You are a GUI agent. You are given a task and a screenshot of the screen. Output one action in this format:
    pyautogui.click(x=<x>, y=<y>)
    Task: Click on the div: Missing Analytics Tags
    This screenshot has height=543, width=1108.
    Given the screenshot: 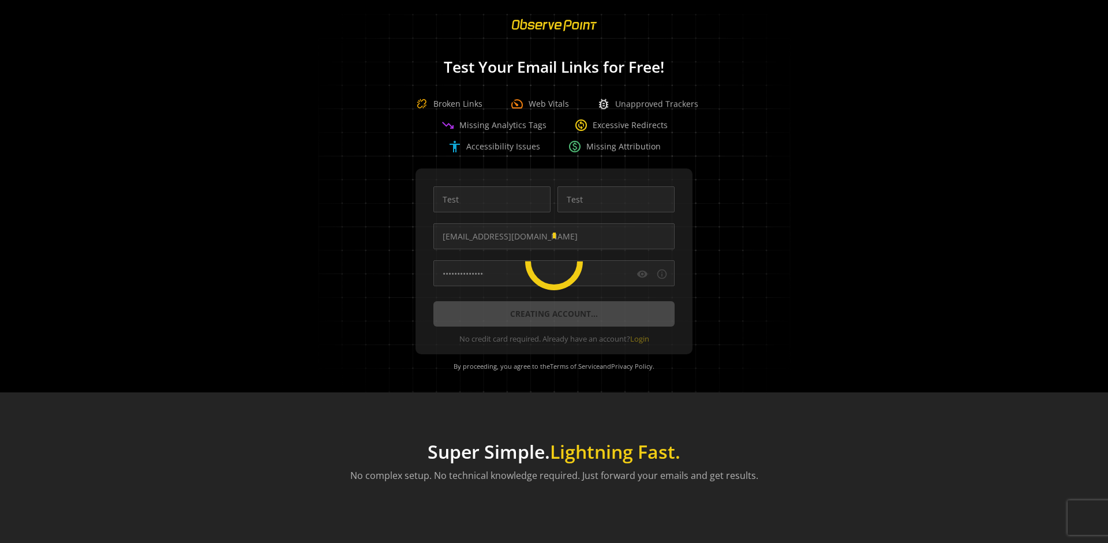 What is the action you would take?
    pyautogui.click(x=493, y=125)
    